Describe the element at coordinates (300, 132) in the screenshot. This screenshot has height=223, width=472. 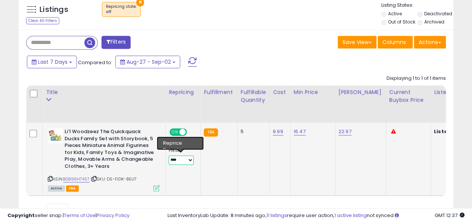
I see `a: 16.47` at that location.